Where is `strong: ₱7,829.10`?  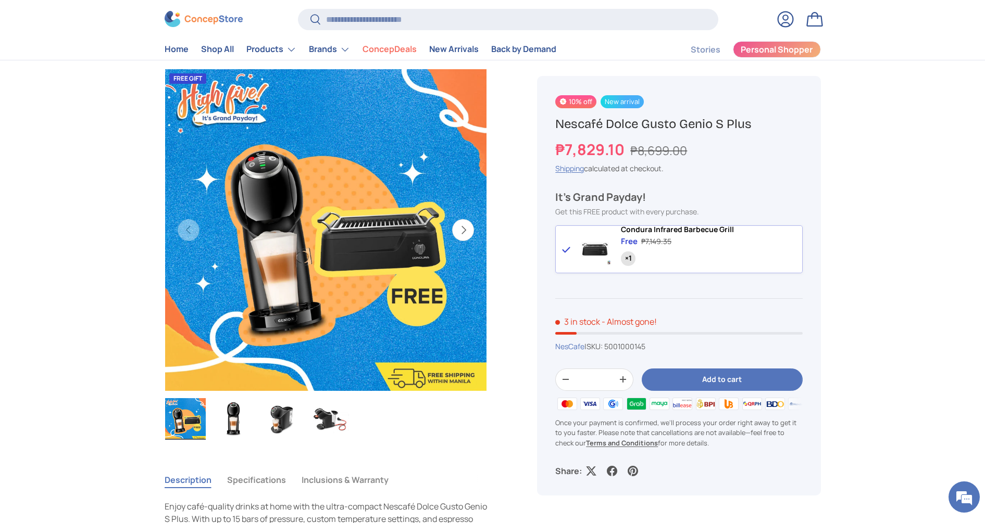
strong: ₱7,829.10 is located at coordinates (591, 149).